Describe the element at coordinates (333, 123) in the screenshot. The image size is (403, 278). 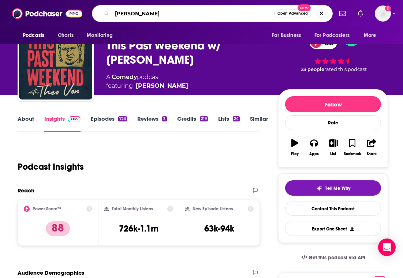
I see `div: Rate` at that location.